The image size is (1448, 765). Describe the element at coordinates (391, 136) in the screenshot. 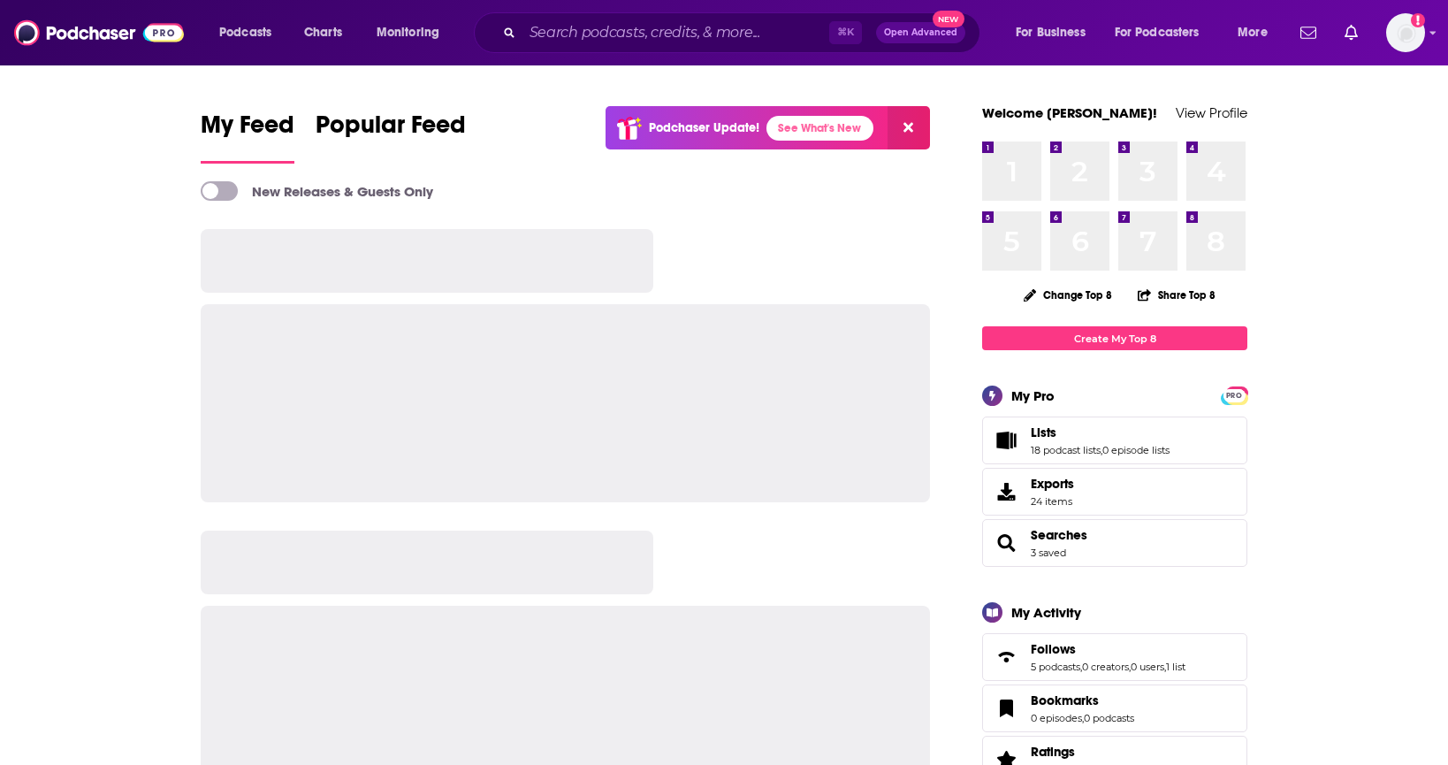

I see `a: Popular Feed` at that location.